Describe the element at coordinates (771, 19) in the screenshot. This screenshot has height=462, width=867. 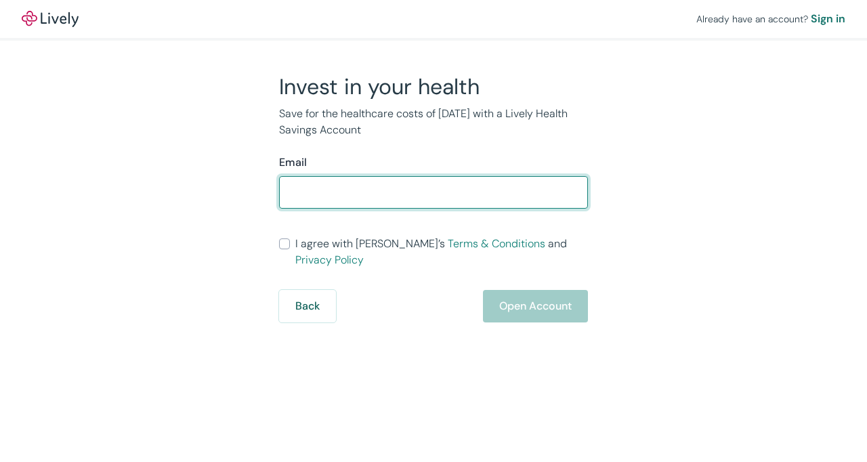
I see `div: Already have an account?` at that location.